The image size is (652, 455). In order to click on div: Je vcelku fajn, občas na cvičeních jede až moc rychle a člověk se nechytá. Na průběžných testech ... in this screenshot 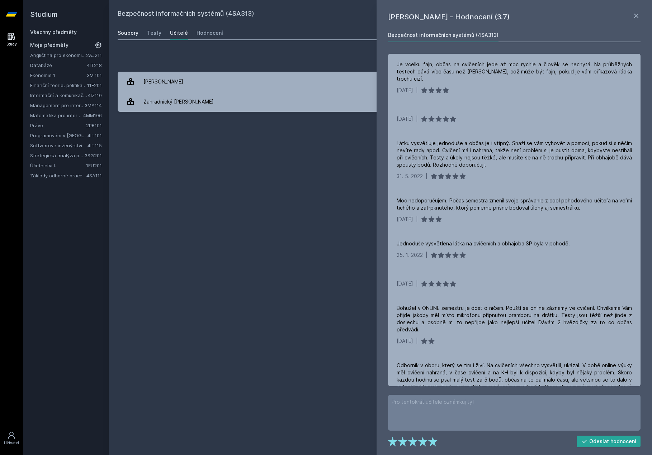, I will do `click(514, 72)`.